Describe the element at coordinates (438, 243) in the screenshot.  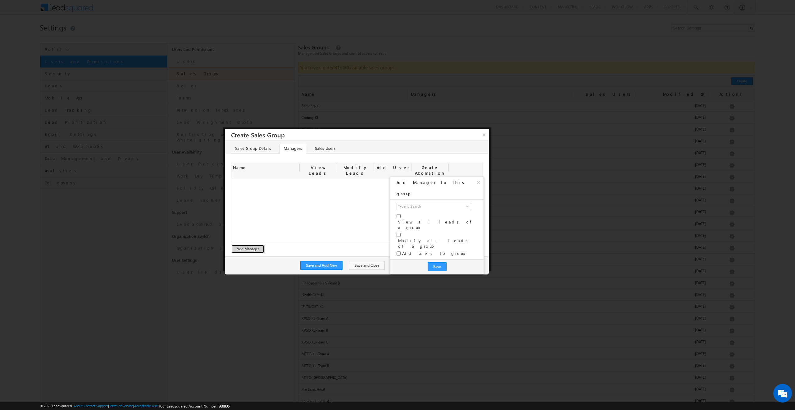
I see `label: Modify all leads of a group` at that location.